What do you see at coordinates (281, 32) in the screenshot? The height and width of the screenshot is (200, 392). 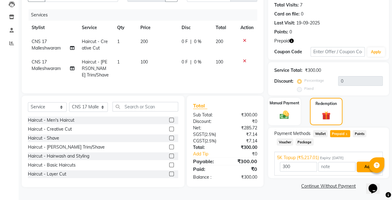 I see `div: Points:` at bounding box center [281, 32].